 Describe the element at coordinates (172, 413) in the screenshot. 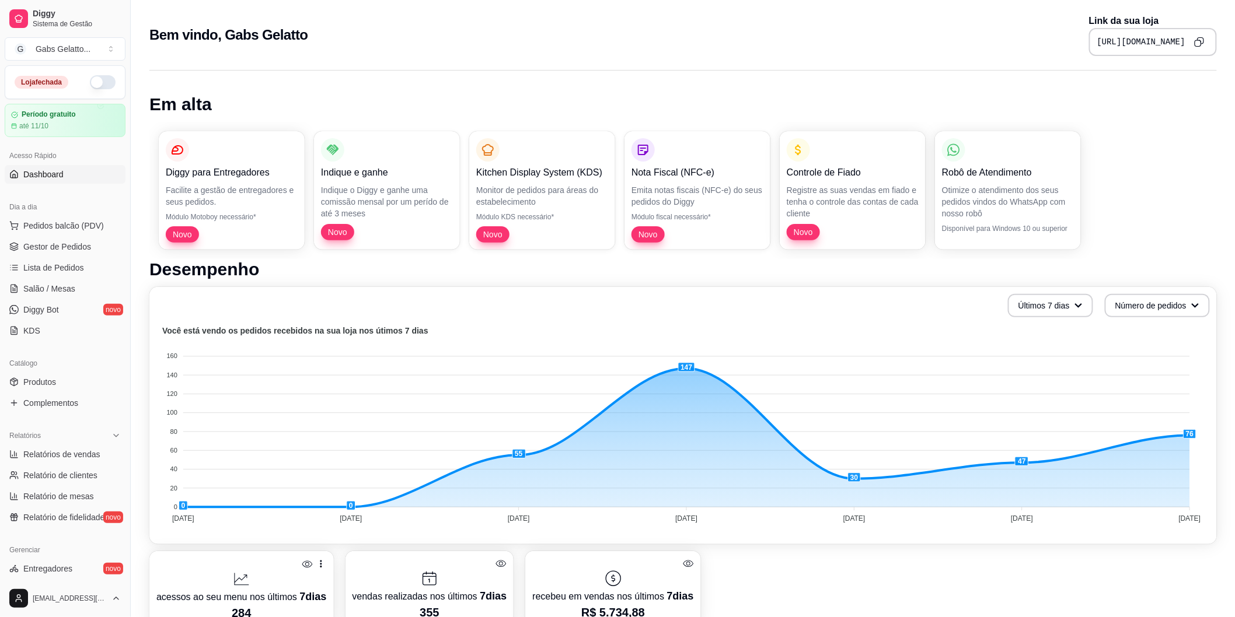

I see `tspan: 100` at that location.